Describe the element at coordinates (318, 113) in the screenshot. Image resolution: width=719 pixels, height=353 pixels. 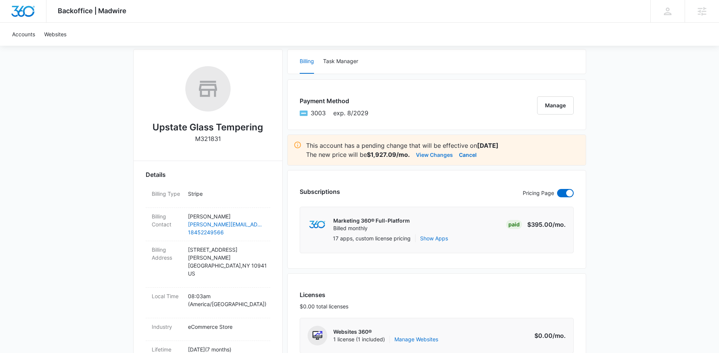
I see `span: American Express ending with` at that location.